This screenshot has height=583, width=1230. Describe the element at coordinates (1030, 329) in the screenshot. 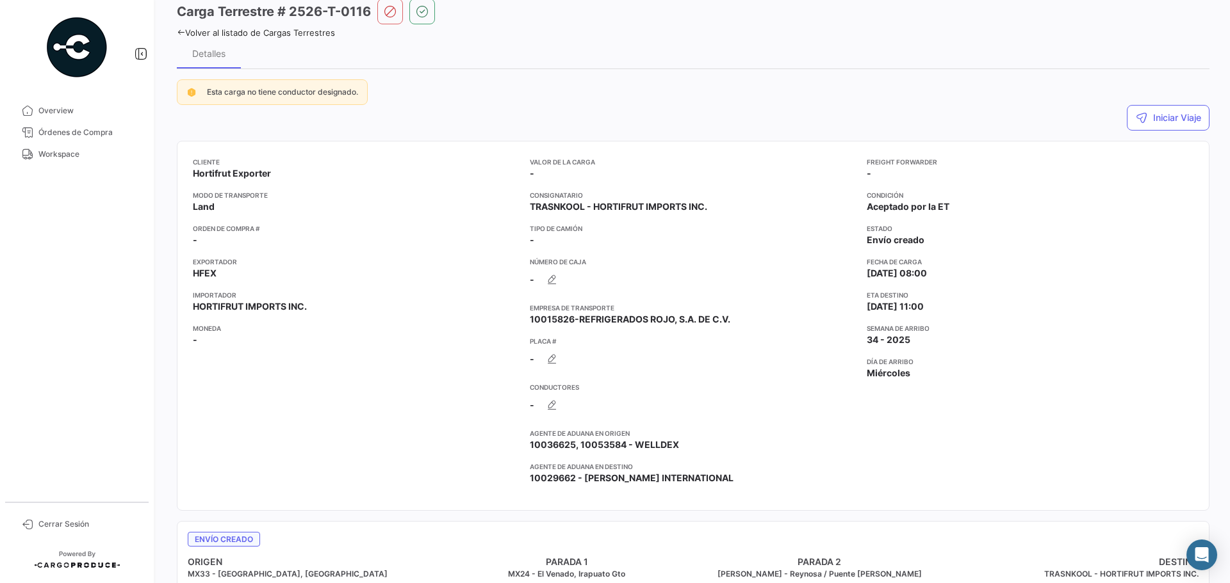

I see `app-card-info-title: Semana de Arribo` at that location.